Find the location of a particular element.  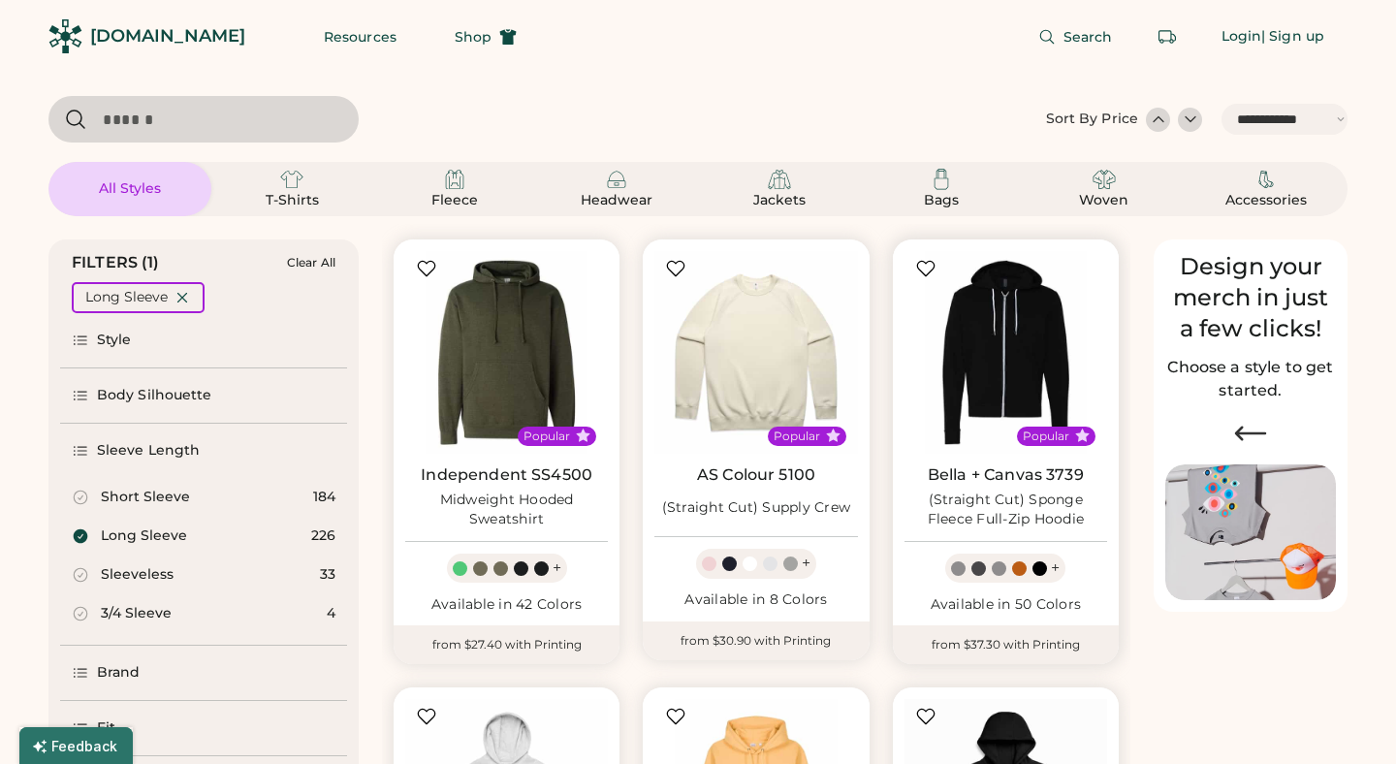

div: Sort By Price is located at coordinates (1092, 119).